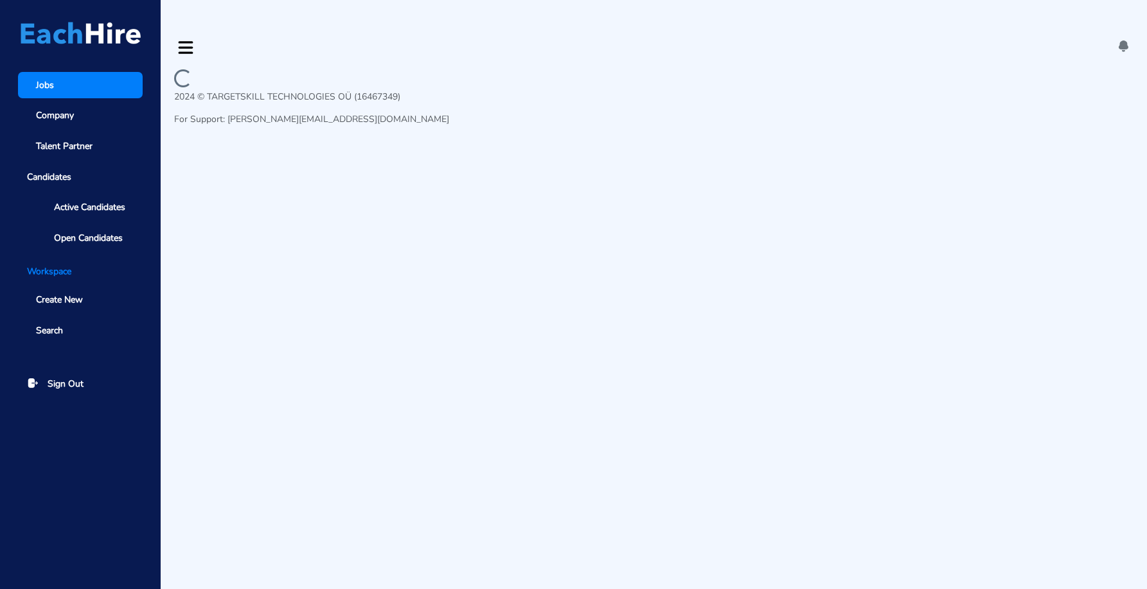  What do you see at coordinates (80, 300) in the screenshot?
I see `a: Create New` at bounding box center [80, 300].